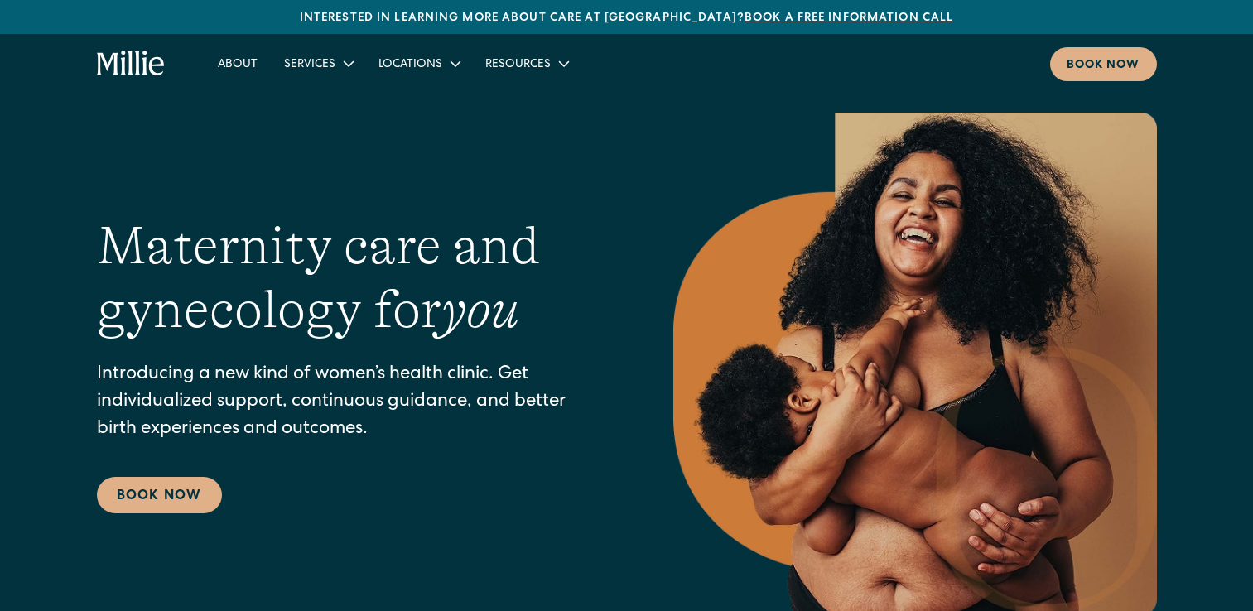 Image resolution: width=1253 pixels, height=611 pixels. I want to click on p: Introducing a new kind of women’s health clinic. Get individualized support, continuous guidance,..., so click(352, 402).